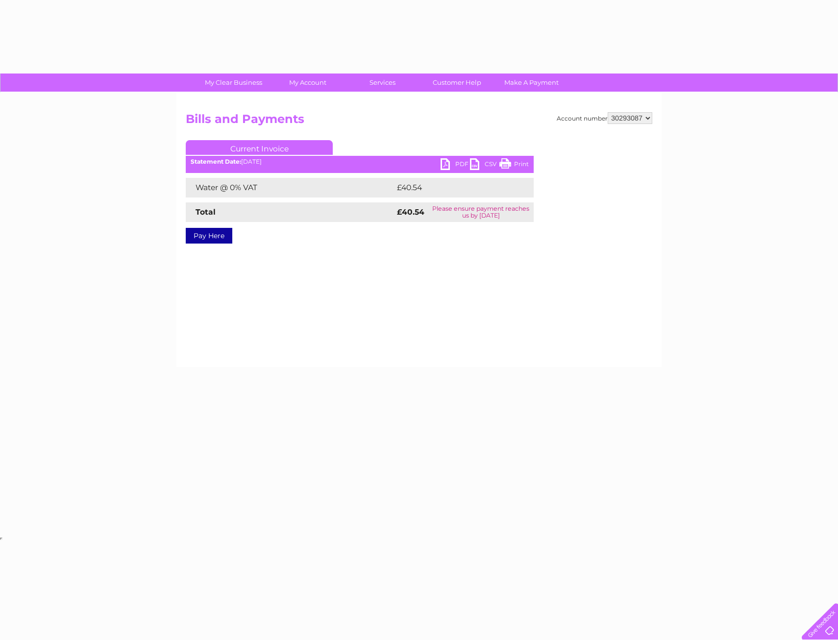 This screenshot has height=640, width=838. I want to click on a: Customer Help, so click(457, 82).